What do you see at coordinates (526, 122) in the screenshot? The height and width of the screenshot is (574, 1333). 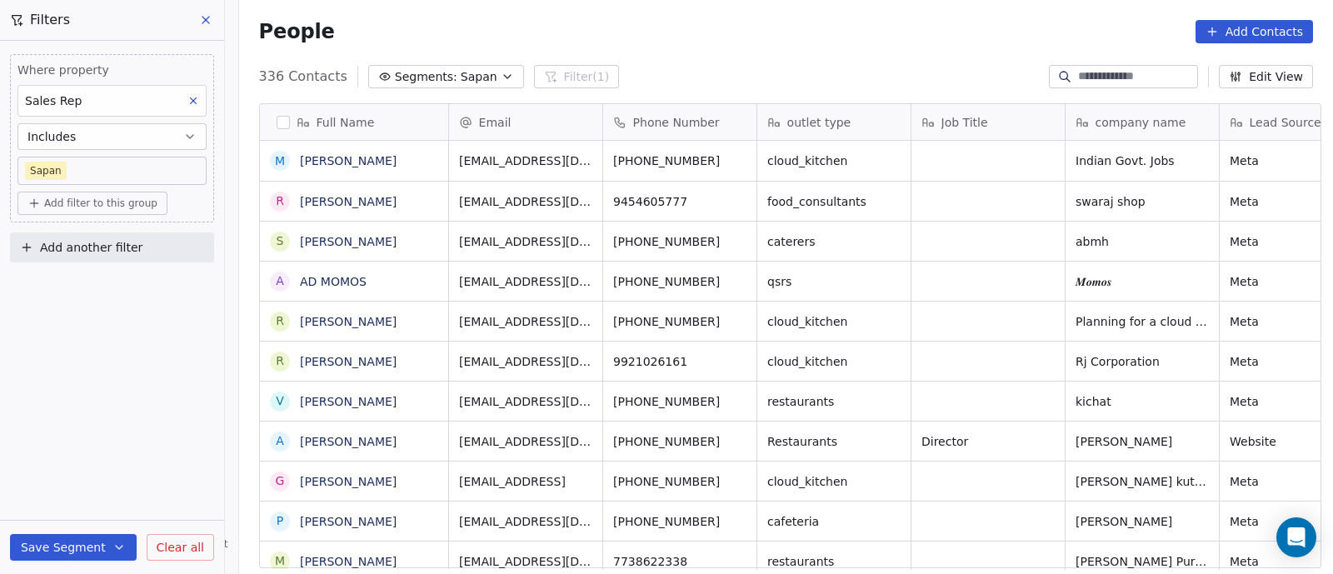 I see `div: Email` at bounding box center [526, 122].